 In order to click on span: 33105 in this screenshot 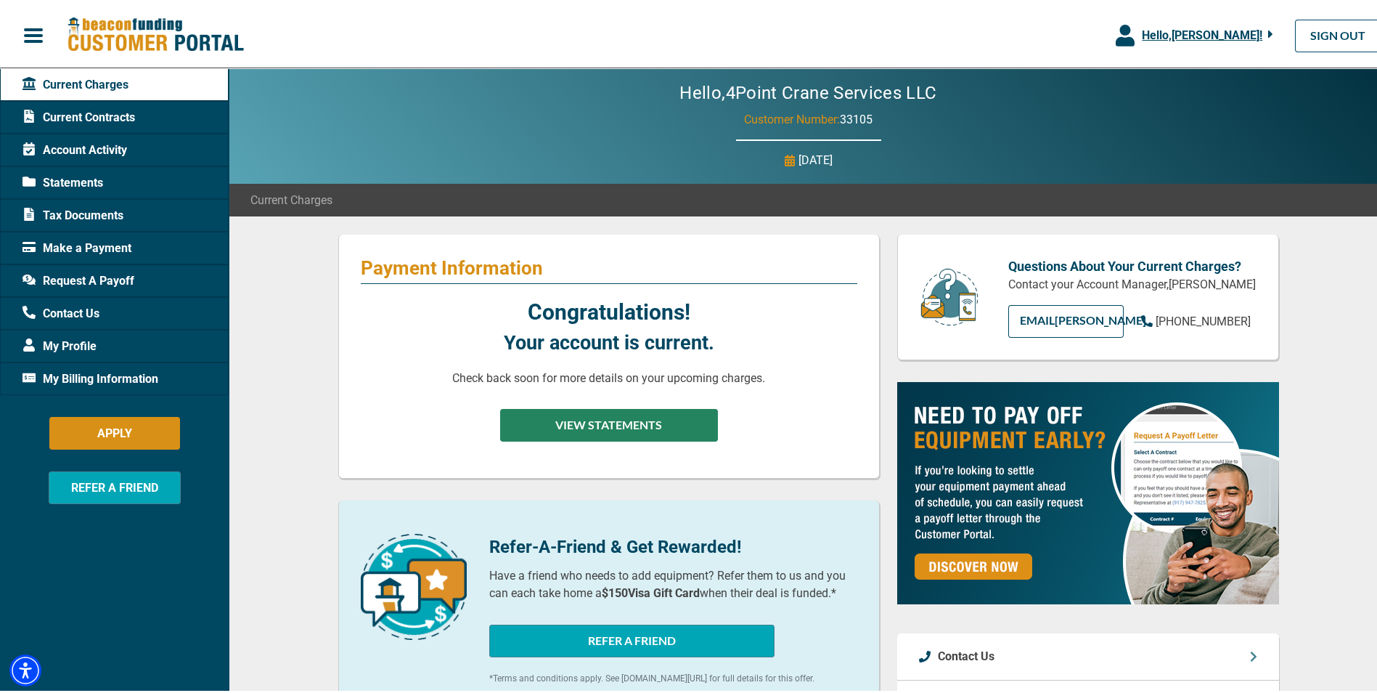, I will do `click(856, 116)`.